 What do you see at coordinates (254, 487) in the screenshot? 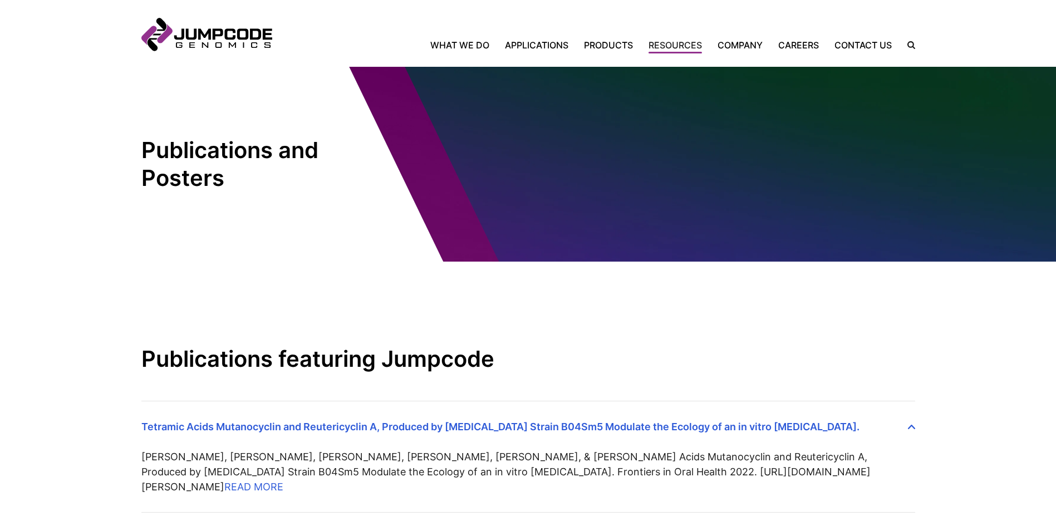
I see `a: READ MORE` at bounding box center [254, 487].